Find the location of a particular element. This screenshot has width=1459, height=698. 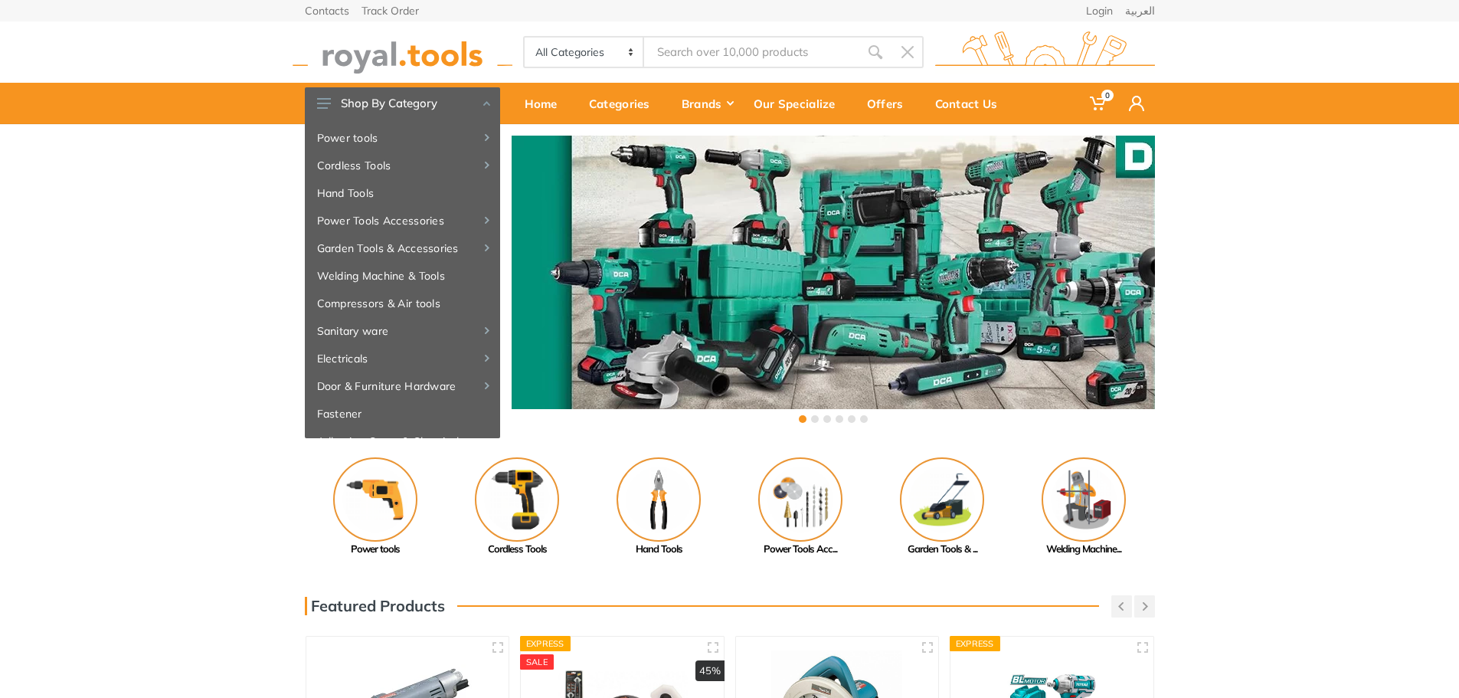

img: Royal - Welding Machine & Tools is located at coordinates (1084, 499).